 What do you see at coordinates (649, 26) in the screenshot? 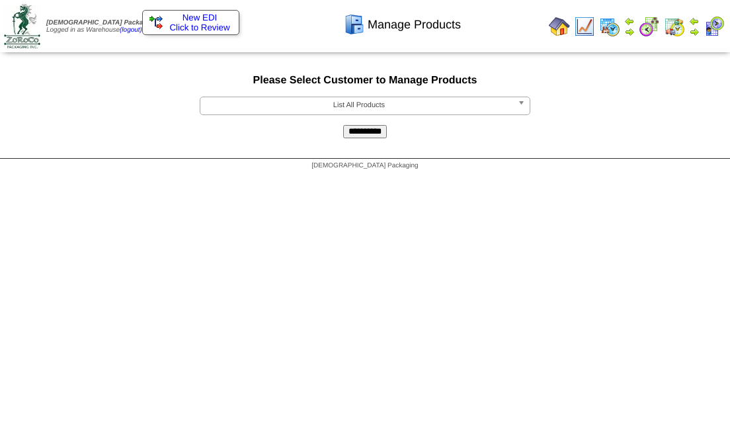
I see `img: calendarblend.gif` at bounding box center [649, 26].